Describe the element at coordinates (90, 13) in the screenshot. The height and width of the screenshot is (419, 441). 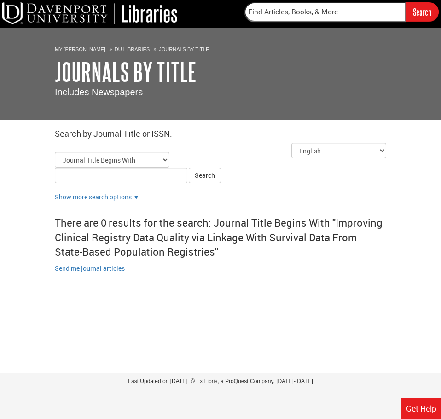
I see `img: DU Libraries` at that location.